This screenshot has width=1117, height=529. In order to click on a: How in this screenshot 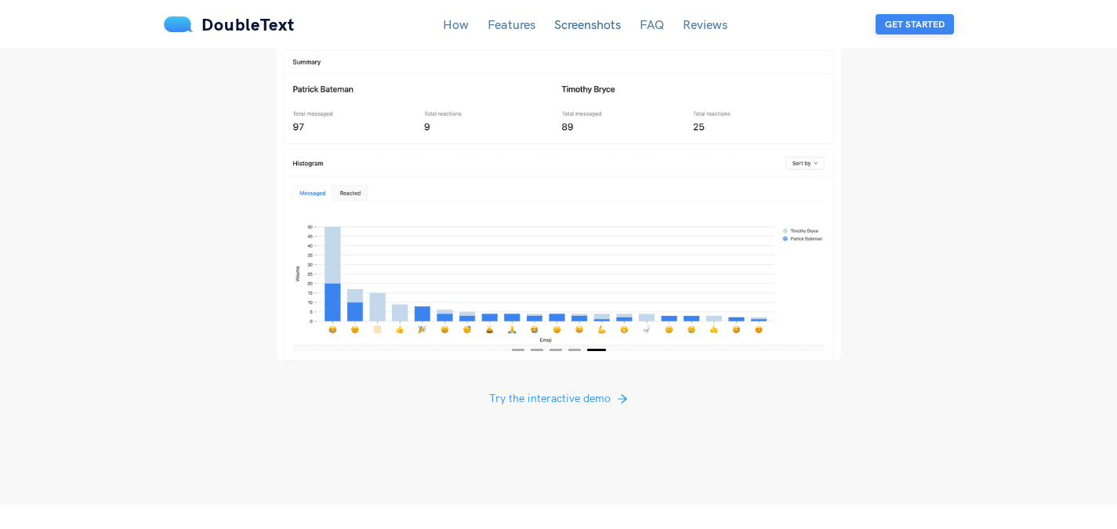, I will do `click(455, 24)`.